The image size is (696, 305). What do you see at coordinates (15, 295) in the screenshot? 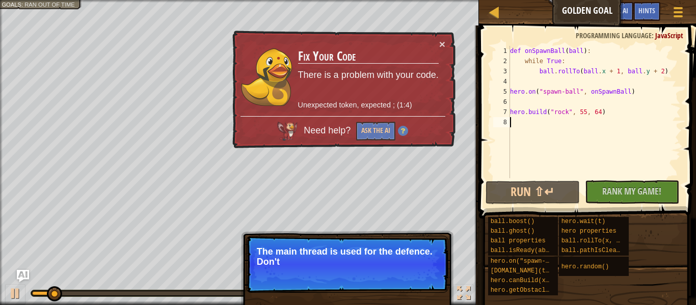
I see `button: Ctrl + P: Play` at bounding box center [15, 295].